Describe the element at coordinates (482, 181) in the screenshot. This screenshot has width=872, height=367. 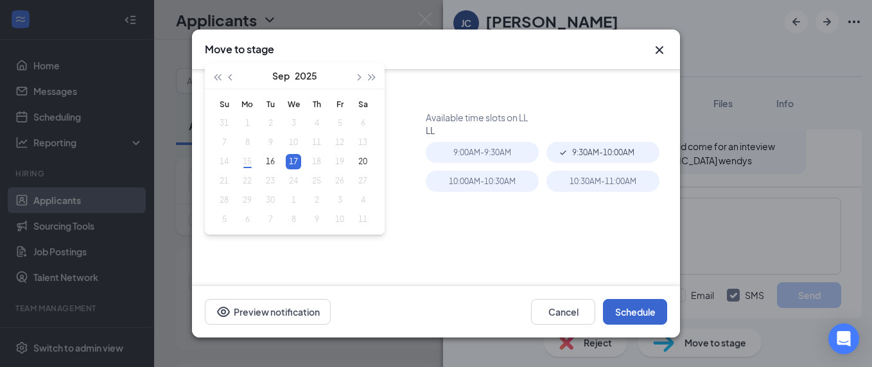
I see `div: 10:00AM - 10:30AM` at that location.